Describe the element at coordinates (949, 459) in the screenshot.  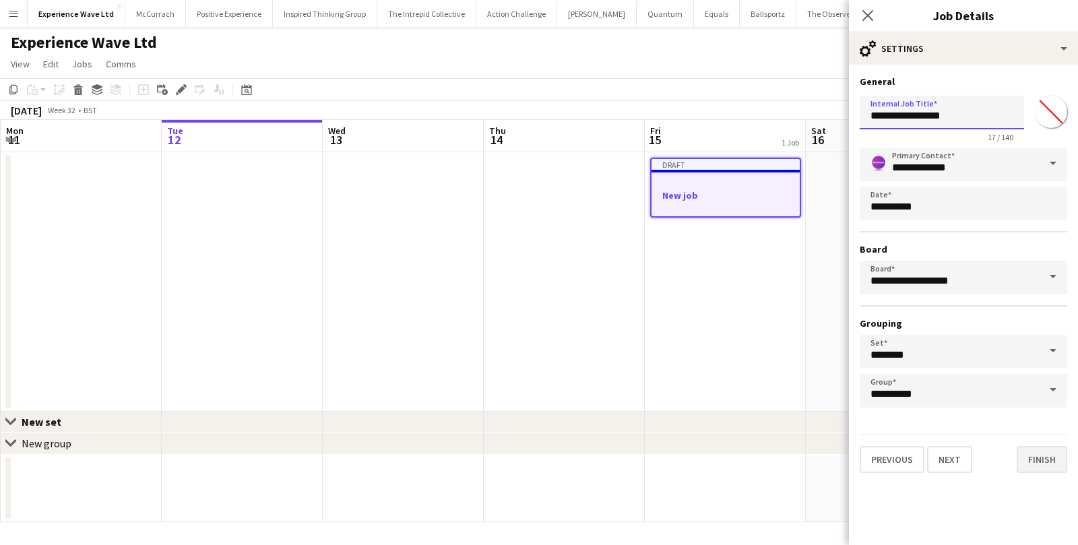
I see `button: Next` at that location.